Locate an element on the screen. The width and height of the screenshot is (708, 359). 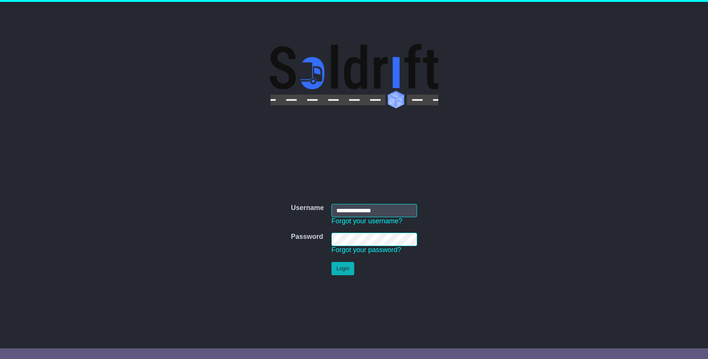
button: Login is located at coordinates (343, 268).